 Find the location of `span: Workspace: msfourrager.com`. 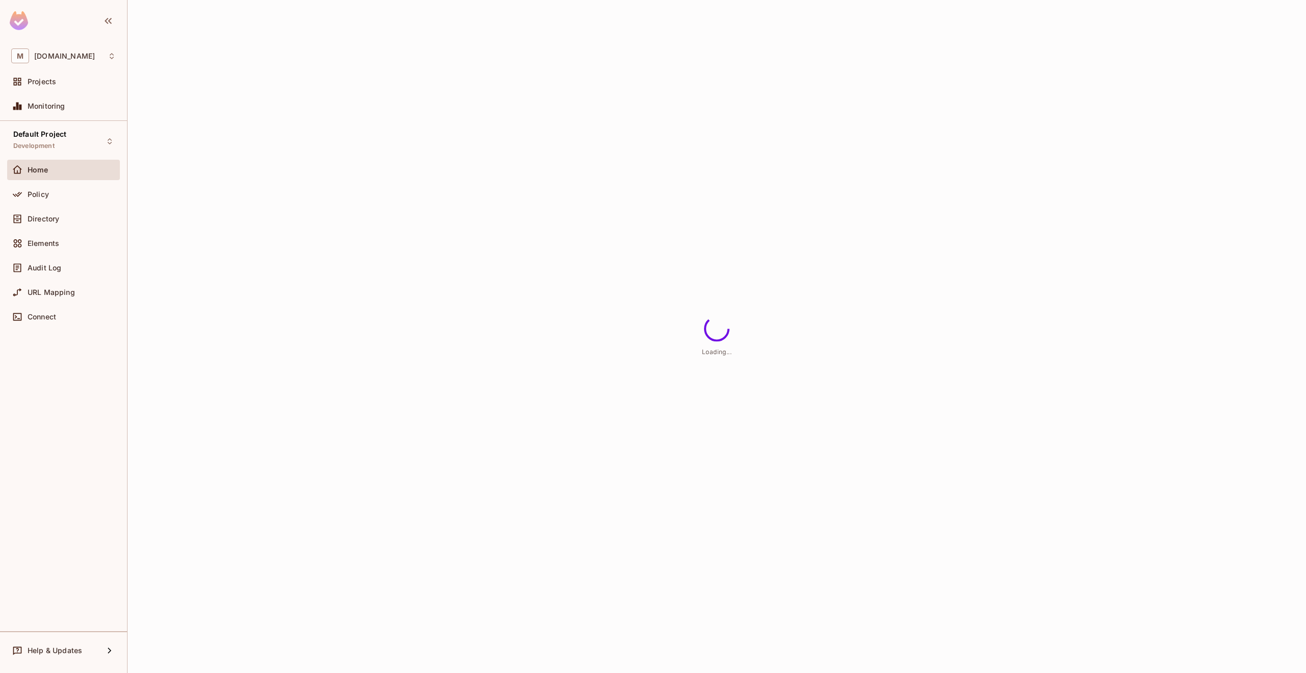

span: Workspace: msfourrager.com is located at coordinates (64, 56).